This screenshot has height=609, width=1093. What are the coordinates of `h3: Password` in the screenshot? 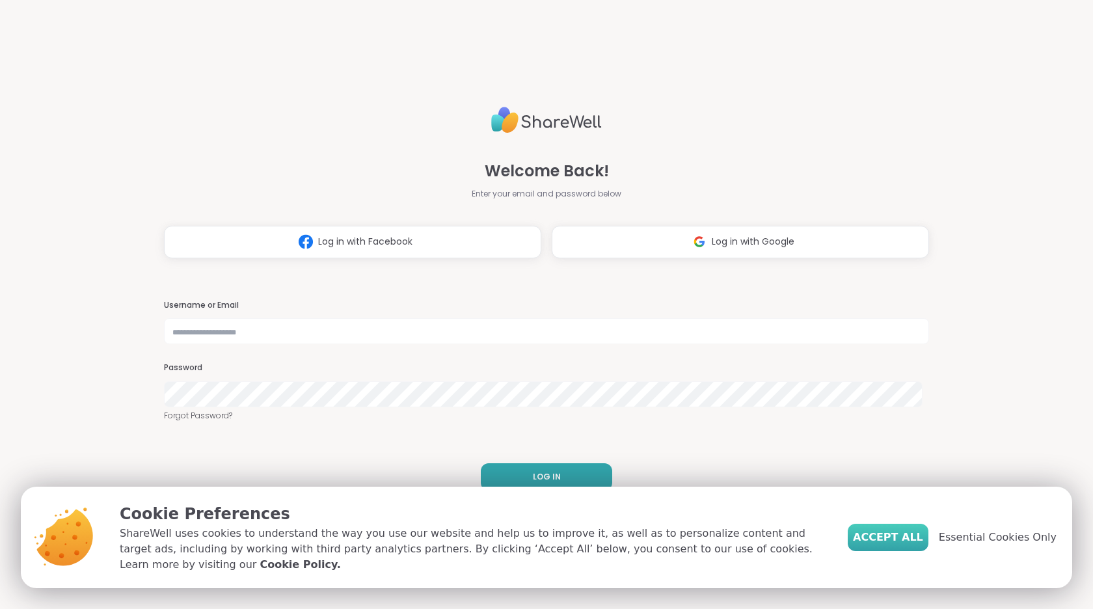 It's located at (547, 368).